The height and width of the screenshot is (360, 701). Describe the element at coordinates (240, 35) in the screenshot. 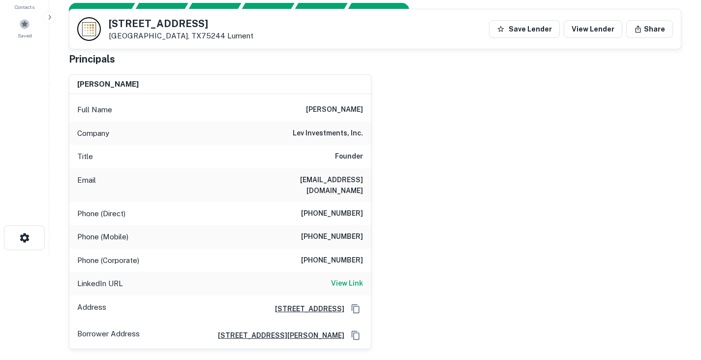

I see `a: Lument` at that location.